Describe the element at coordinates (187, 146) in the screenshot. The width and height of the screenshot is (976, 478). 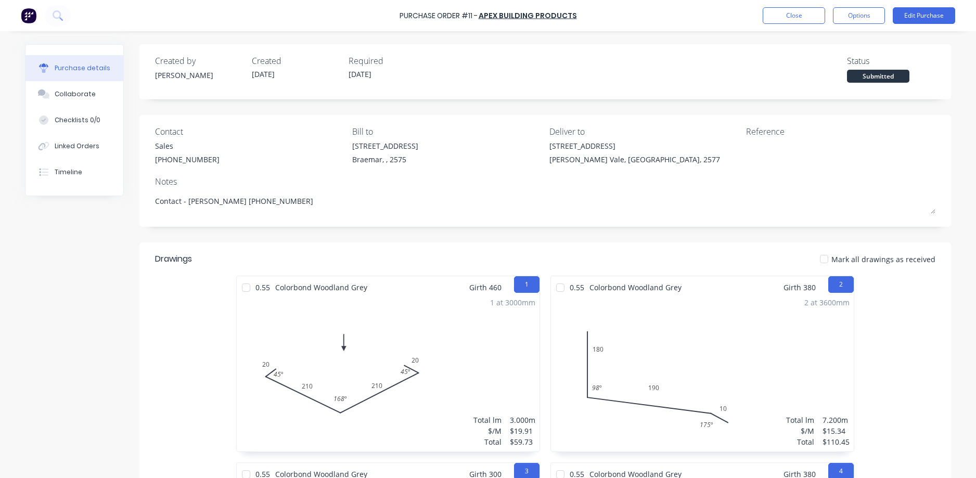
I see `div: Sales` at that location.